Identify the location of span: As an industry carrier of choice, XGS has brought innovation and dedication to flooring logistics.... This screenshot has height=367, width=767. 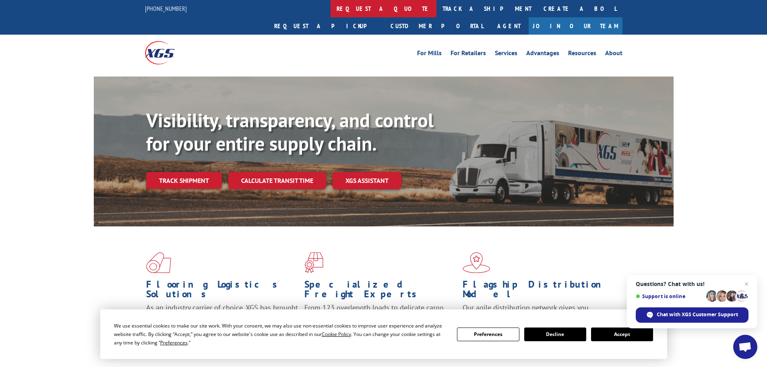
(222, 317).